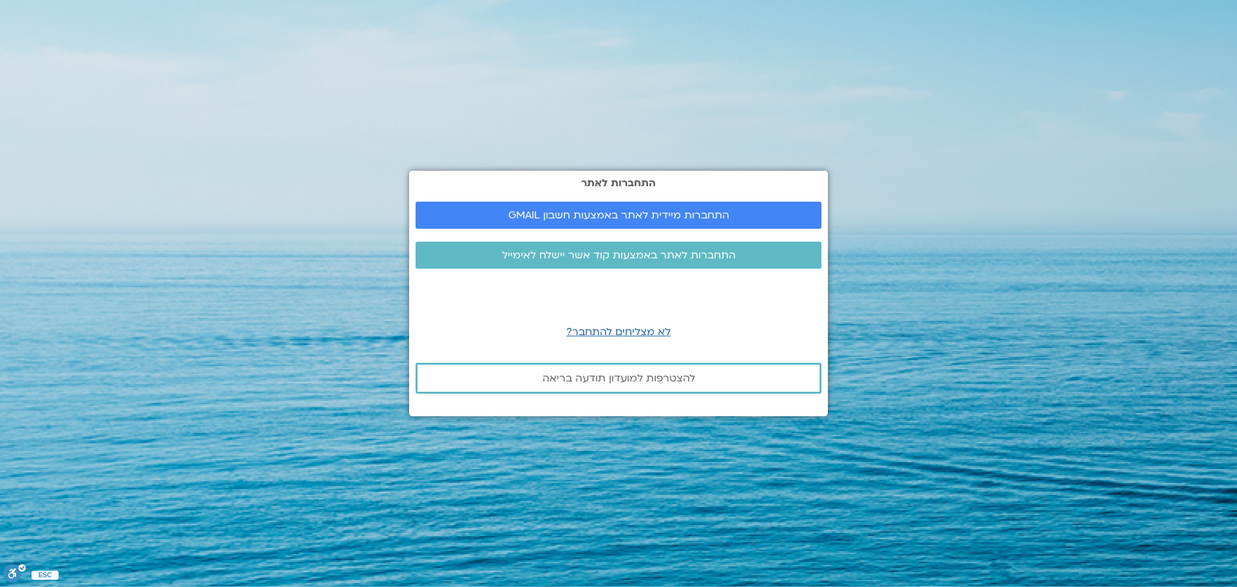  What do you see at coordinates (618, 255) in the screenshot?
I see `span: התחברות לאתר באמצעות קוד אשר יישלח לאימייל` at bounding box center [618, 255].